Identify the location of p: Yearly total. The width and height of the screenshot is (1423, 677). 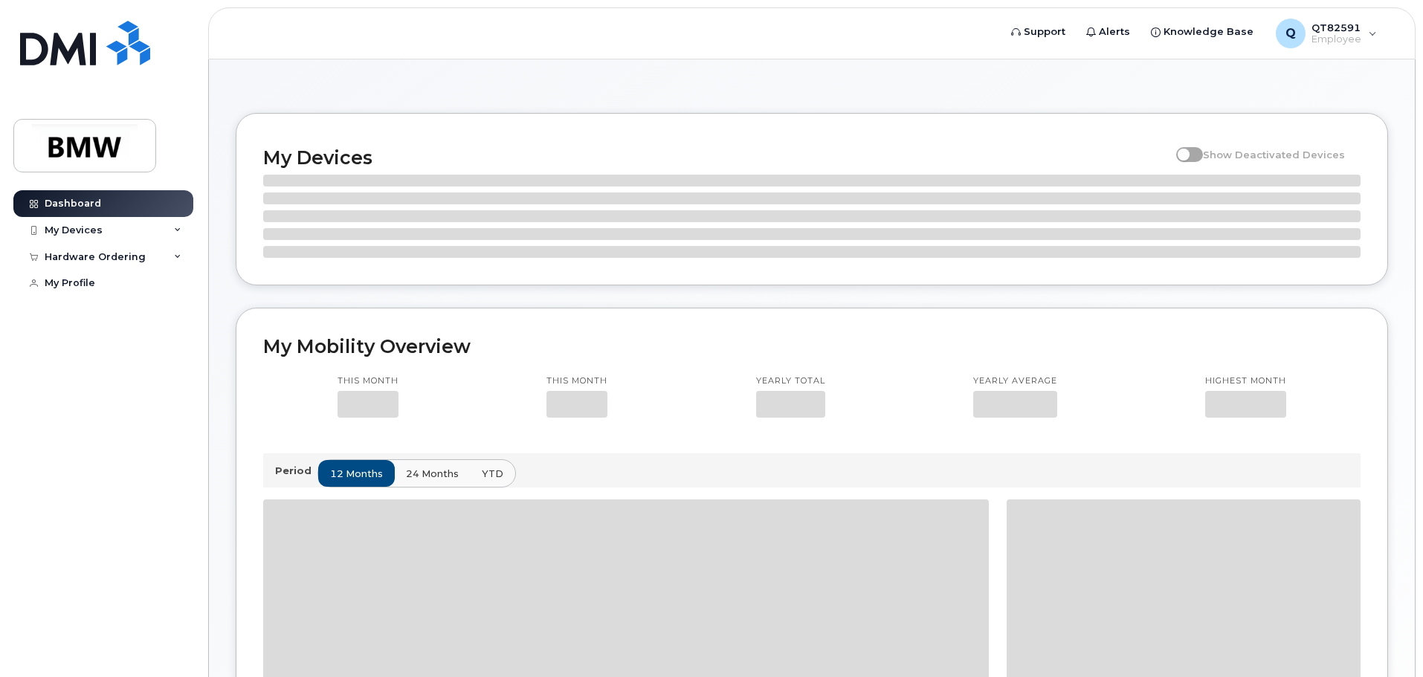
(791, 381).